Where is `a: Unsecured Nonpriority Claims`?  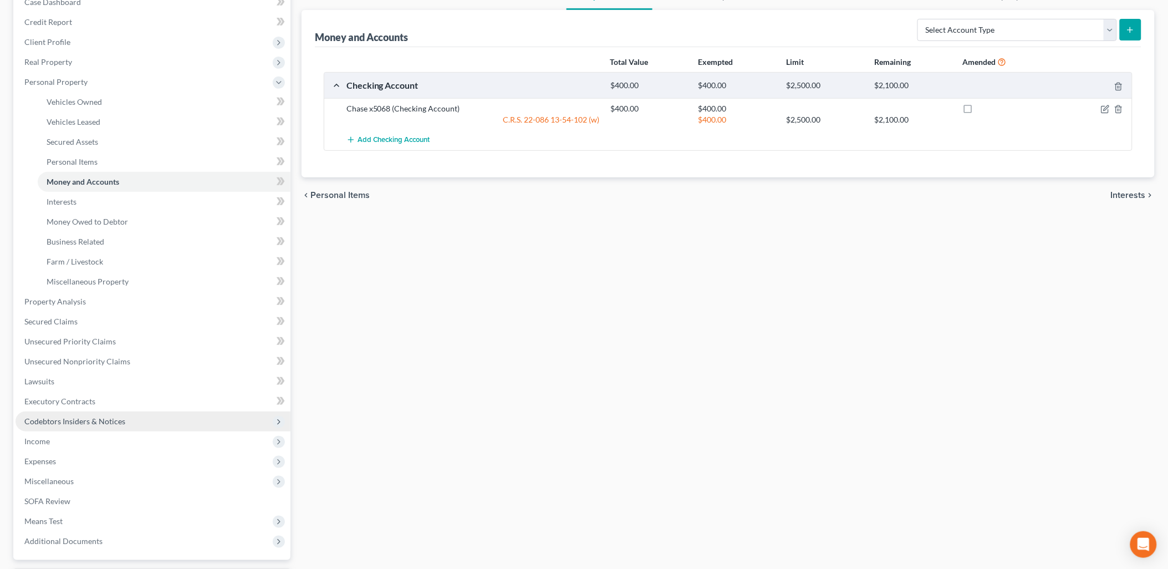
a: Unsecured Nonpriority Claims is located at coordinates (153, 361).